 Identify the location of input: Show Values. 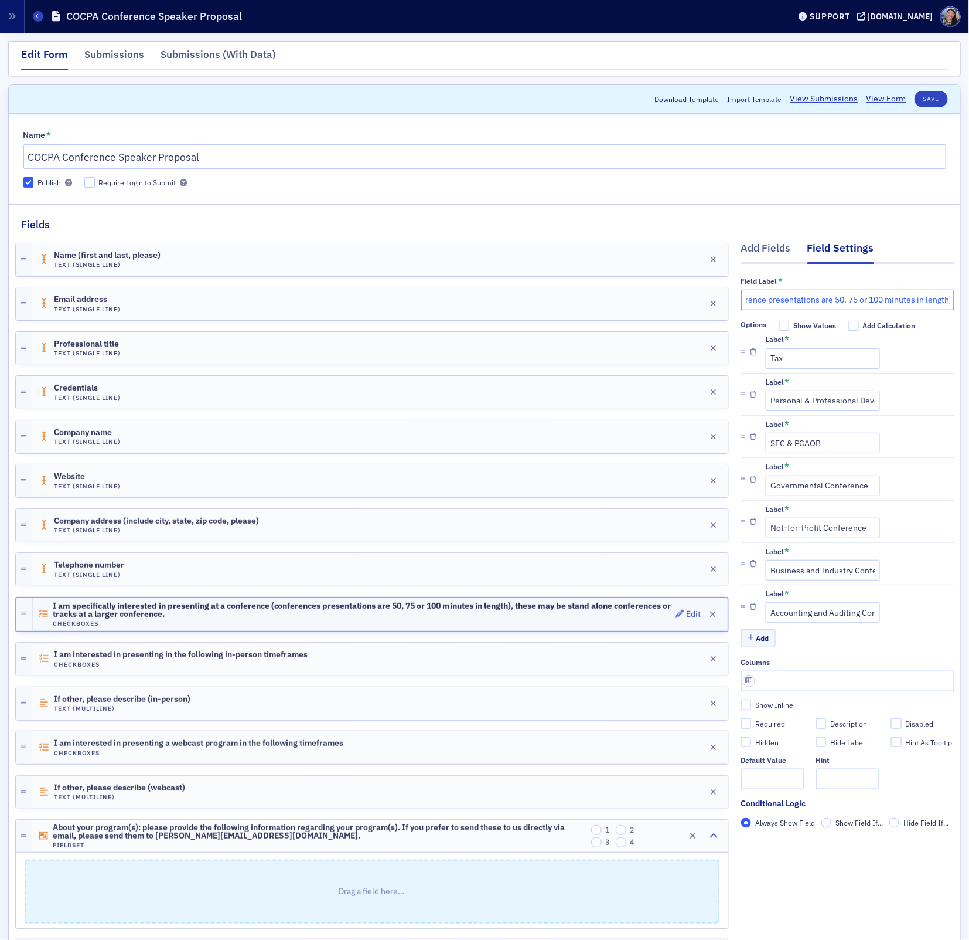
(785, 326).